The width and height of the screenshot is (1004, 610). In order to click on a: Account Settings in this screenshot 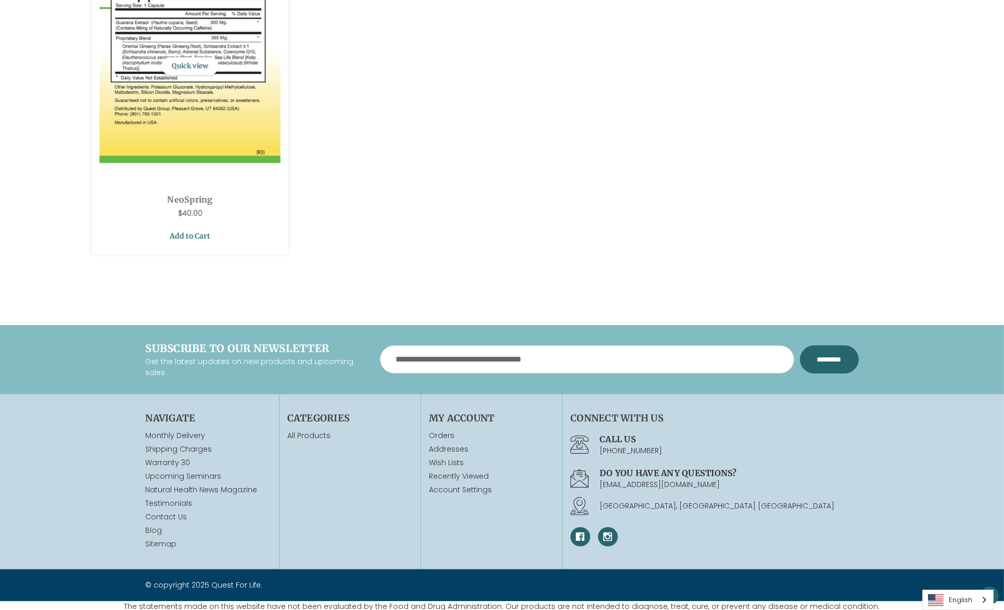, I will do `click(491, 489)`.